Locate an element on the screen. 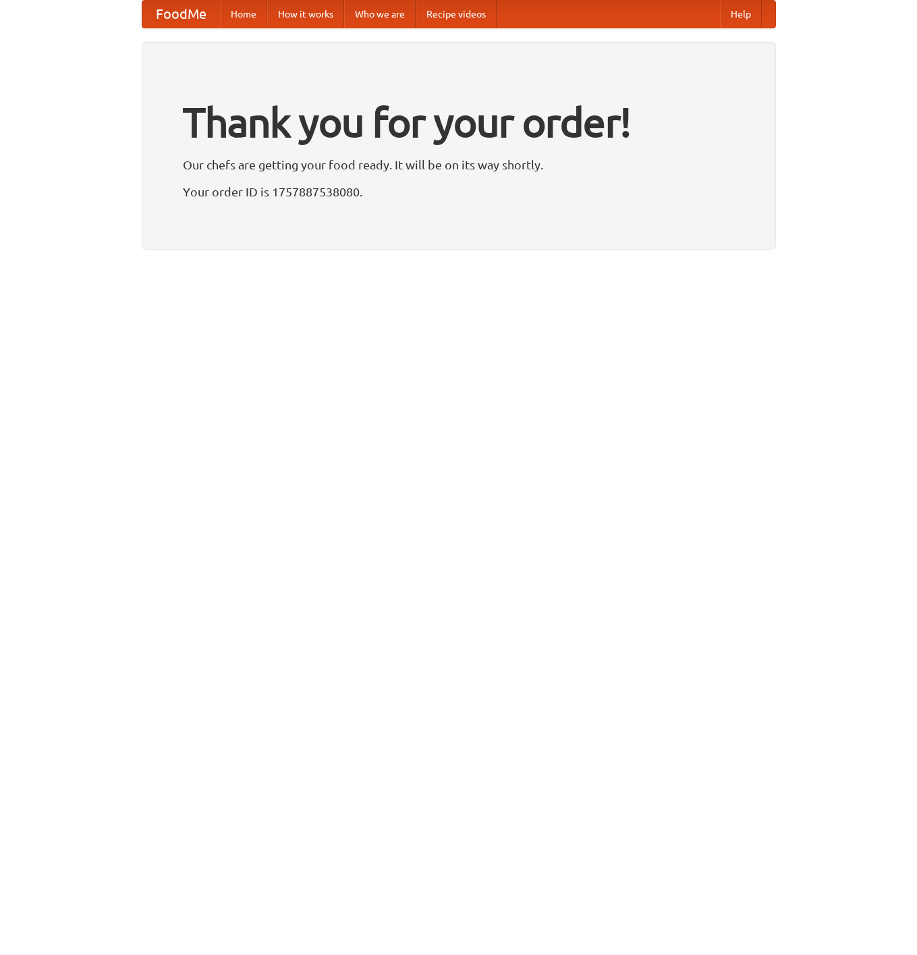  p: Your order ID is 1757887538080. is located at coordinates (459, 192).